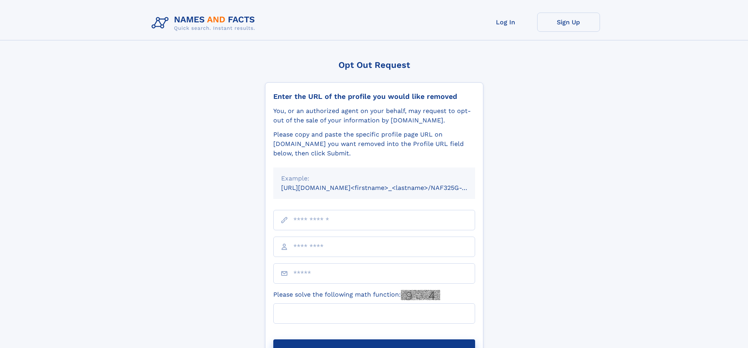 Image resolution: width=748 pixels, height=348 pixels. Describe the element at coordinates (374, 65) in the screenshot. I see `div: Opt Out Request` at that location.